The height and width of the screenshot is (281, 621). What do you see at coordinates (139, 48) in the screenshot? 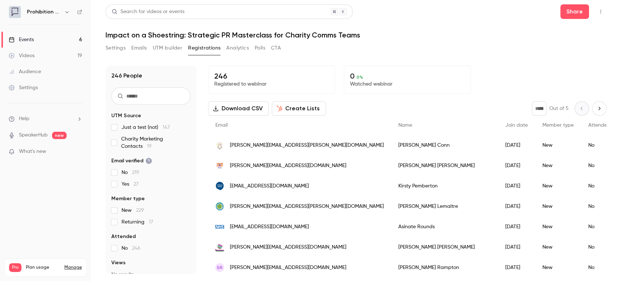
I see `button: Emails` at bounding box center [139, 48].